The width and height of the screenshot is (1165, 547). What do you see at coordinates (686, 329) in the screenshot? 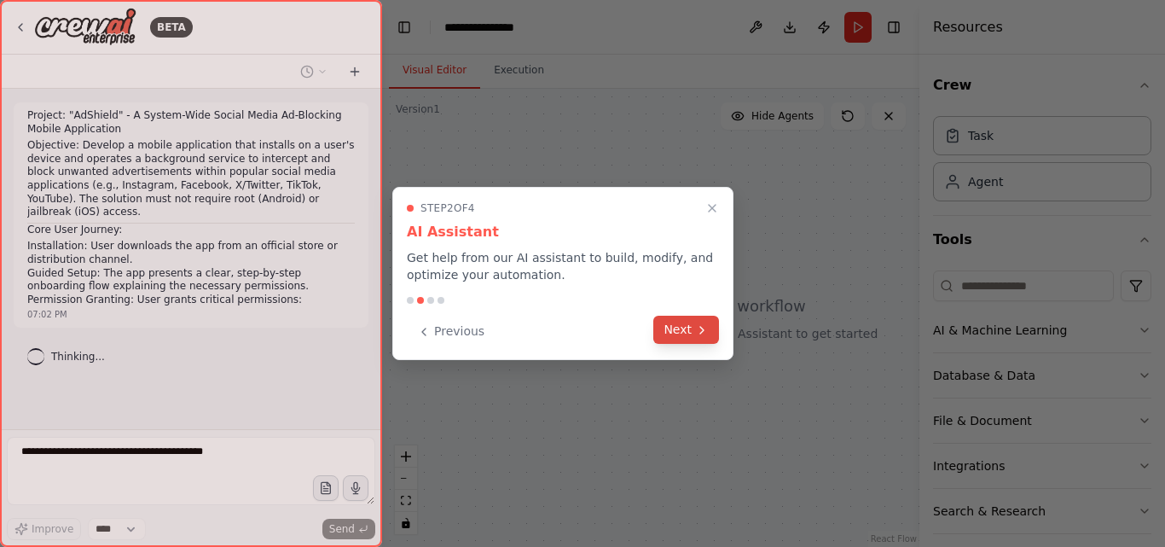
I see `button: Next` at bounding box center [686, 329].